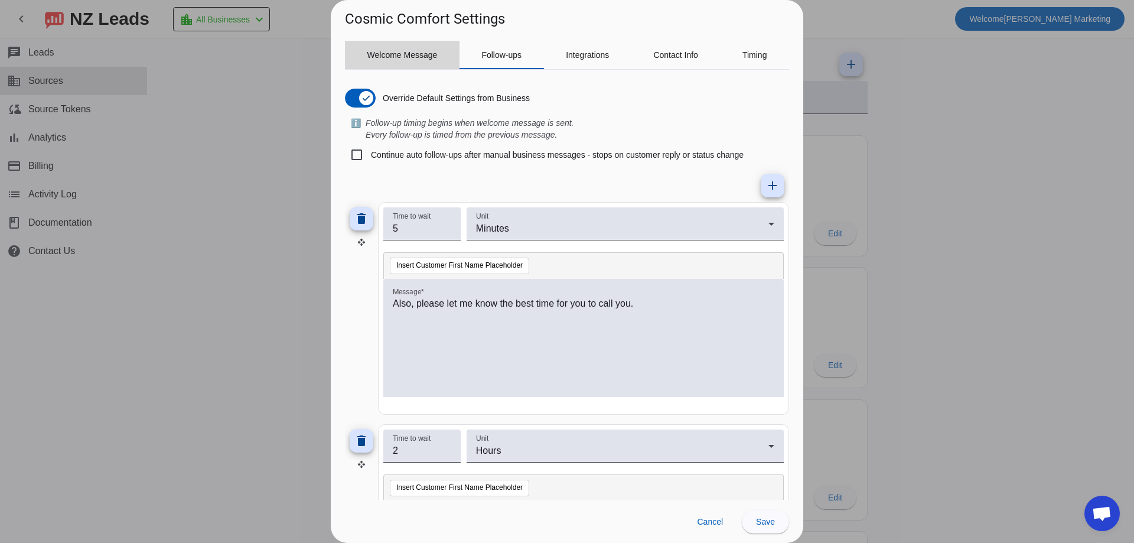  Describe the element at coordinates (425, 19) in the screenshot. I see `h1: Cosmic Comfort Settings` at that location.